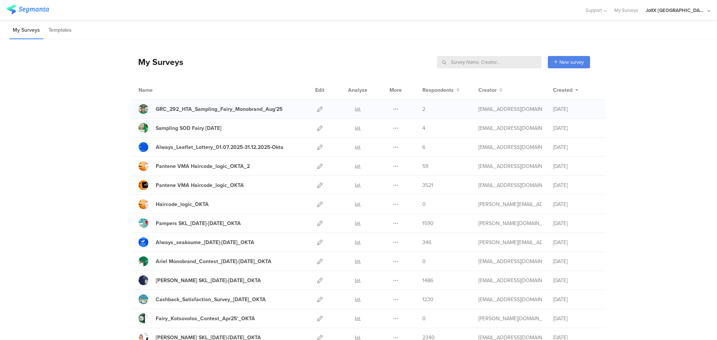  What do you see at coordinates (203, 166) in the screenshot?
I see `div: Pantene VMA Haircode_logic_OKTA_2` at bounding box center [203, 166].